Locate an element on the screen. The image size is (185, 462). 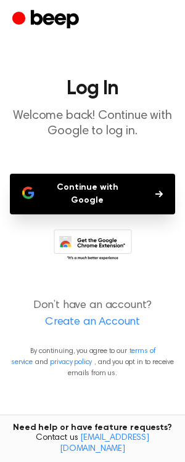
a: privacy policy is located at coordinates (71, 362).